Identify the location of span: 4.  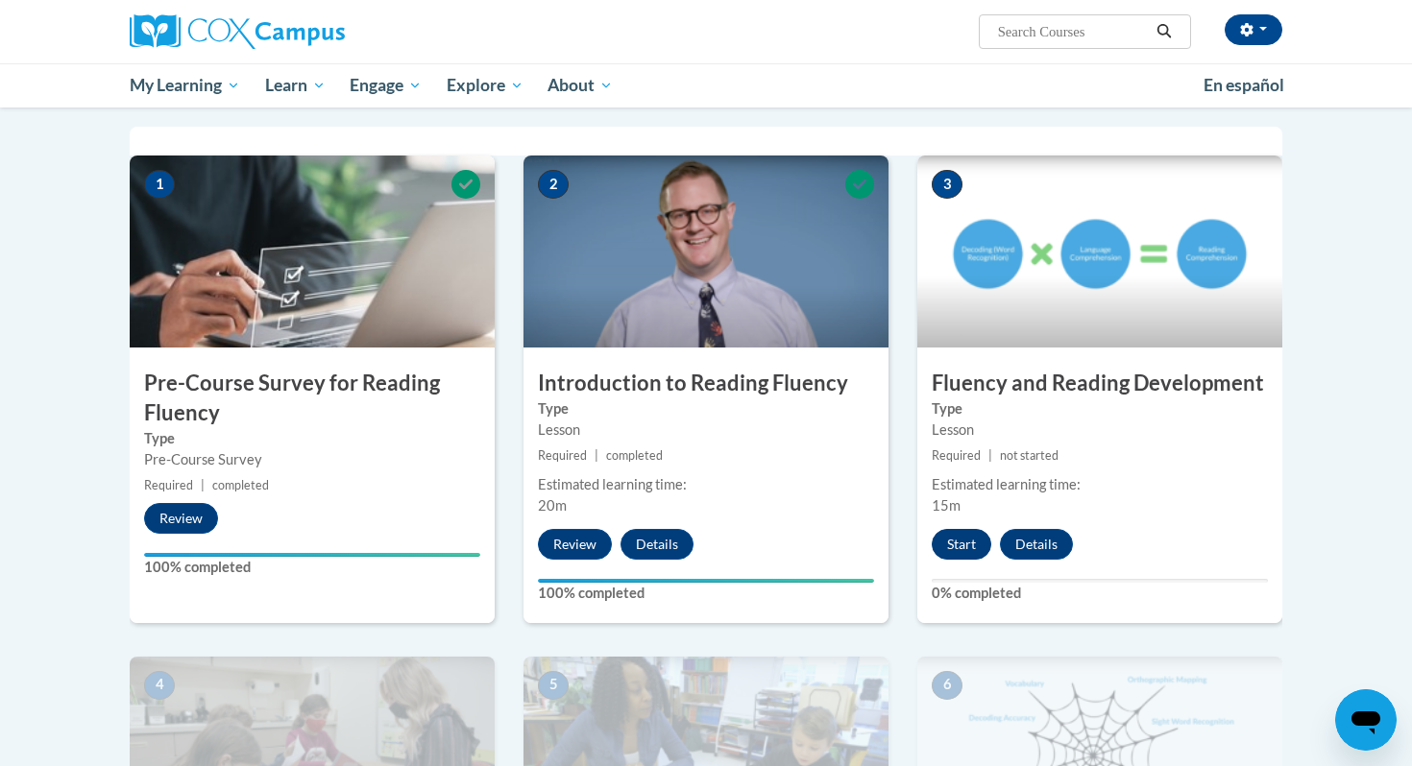
(159, 686).